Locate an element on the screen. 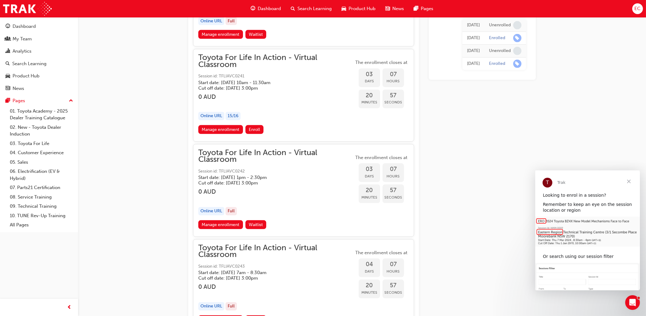 The image size is (646, 316). h3: 0 AUD is located at coordinates (276, 191).